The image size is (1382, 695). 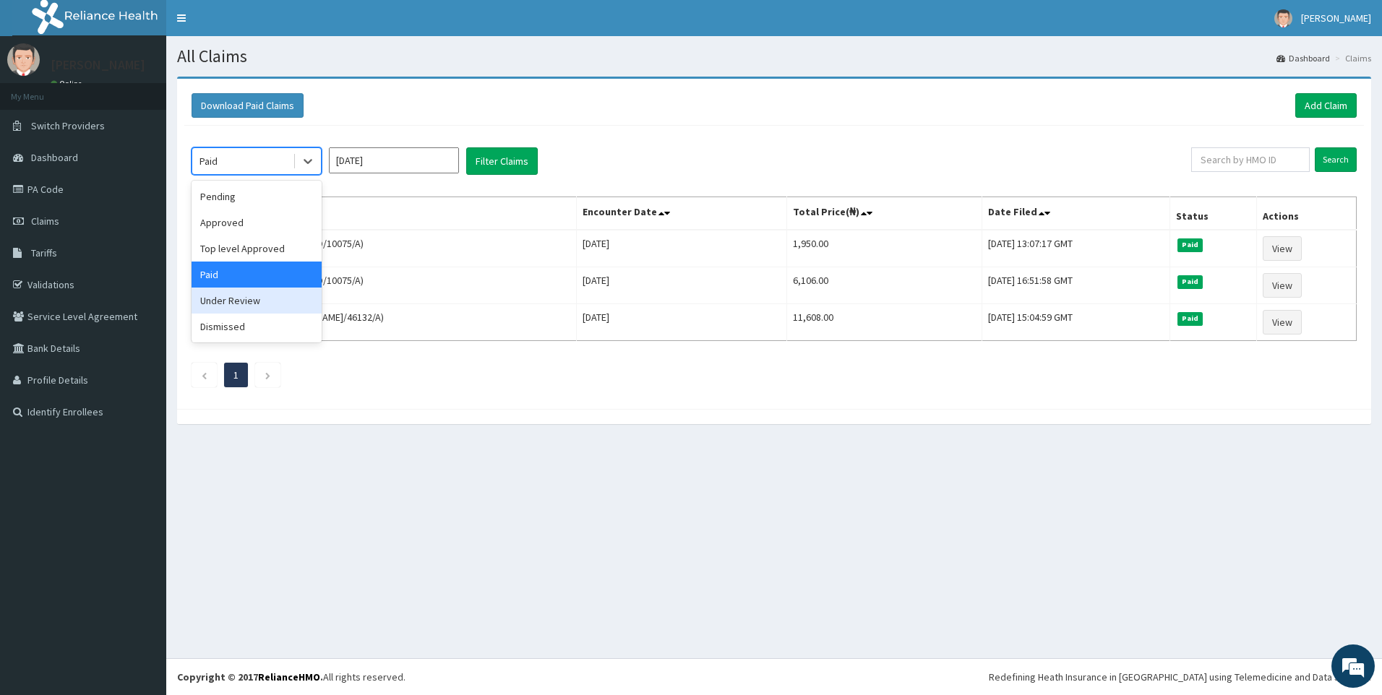 What do you see at coordinates (884, 322) in the screenshot?
I see `td: 11,608.00` at bounding box center [884, 322].